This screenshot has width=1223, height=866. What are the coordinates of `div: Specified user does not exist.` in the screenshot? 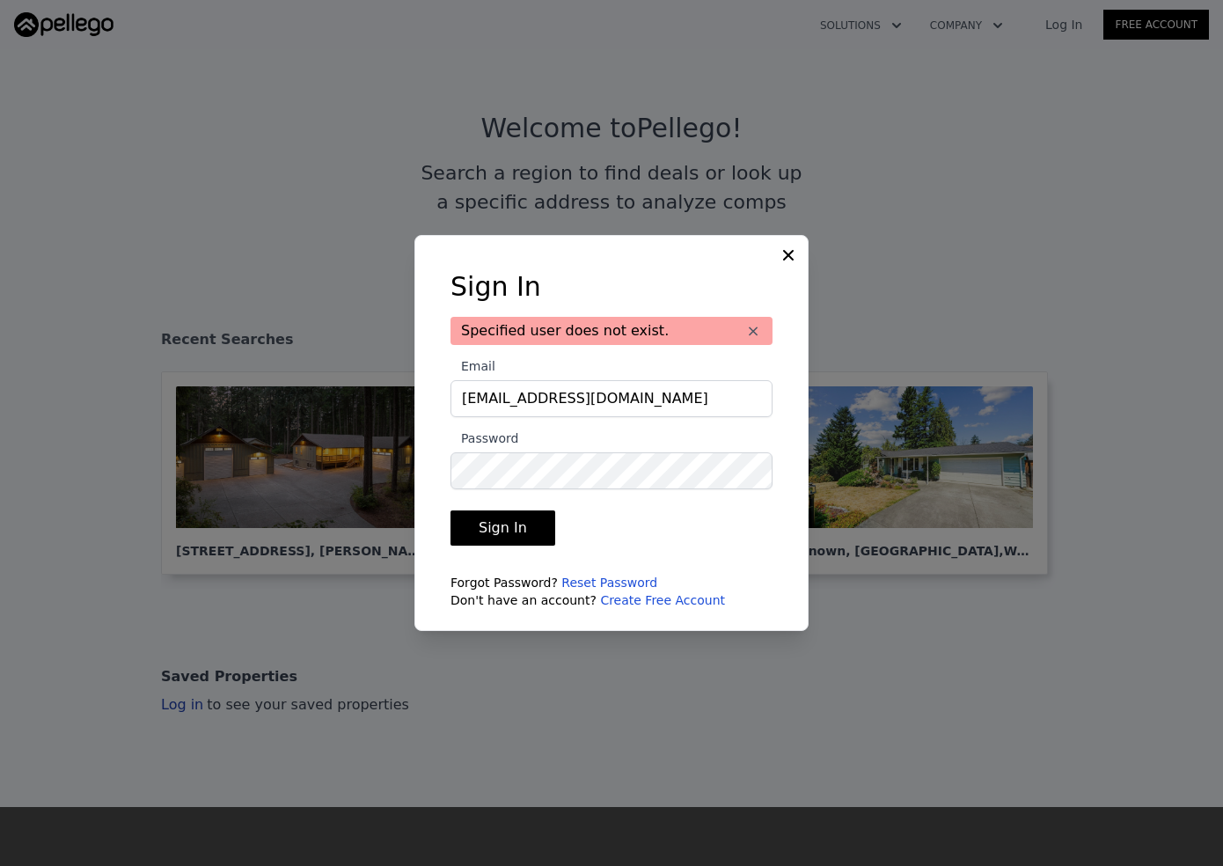 It's located at (612, 331).